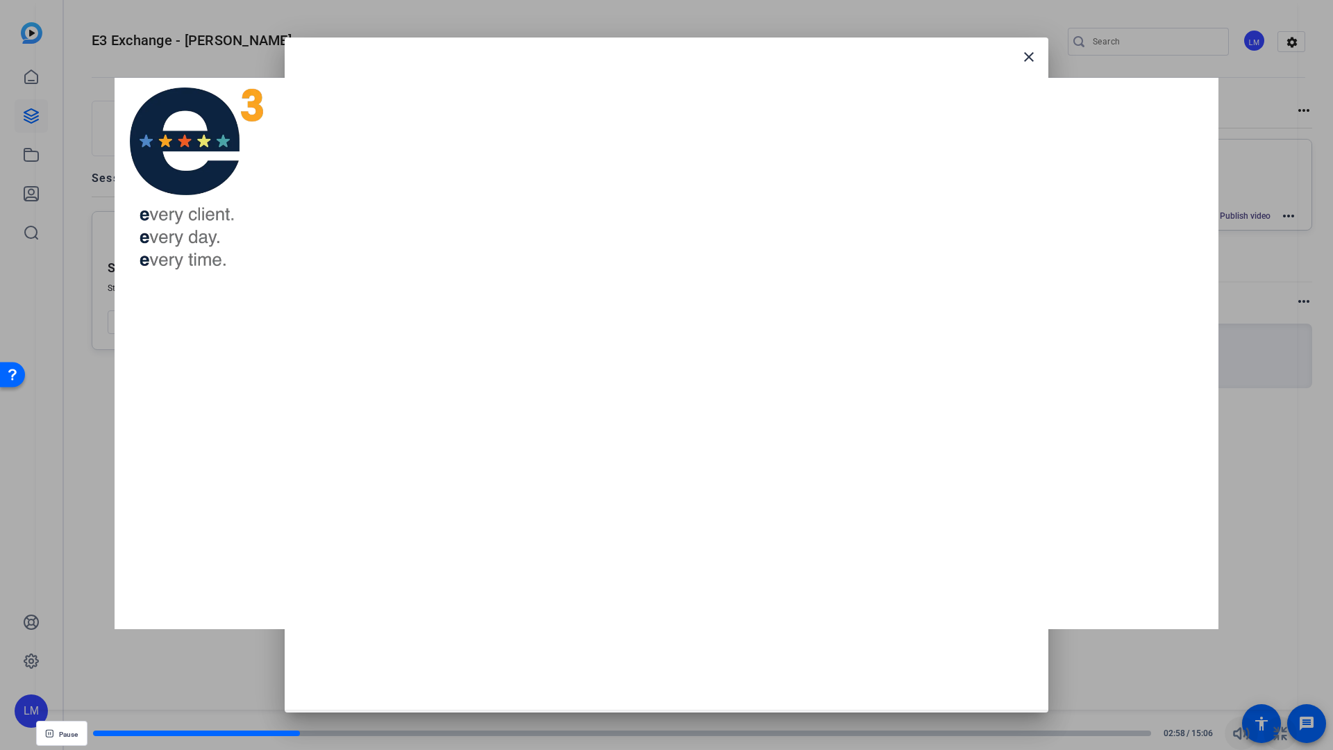 This screenshot has width=1333, height=750. Describe the element at coordinates (62, 733) in the screenshot. I see `button: Pause` at that location.